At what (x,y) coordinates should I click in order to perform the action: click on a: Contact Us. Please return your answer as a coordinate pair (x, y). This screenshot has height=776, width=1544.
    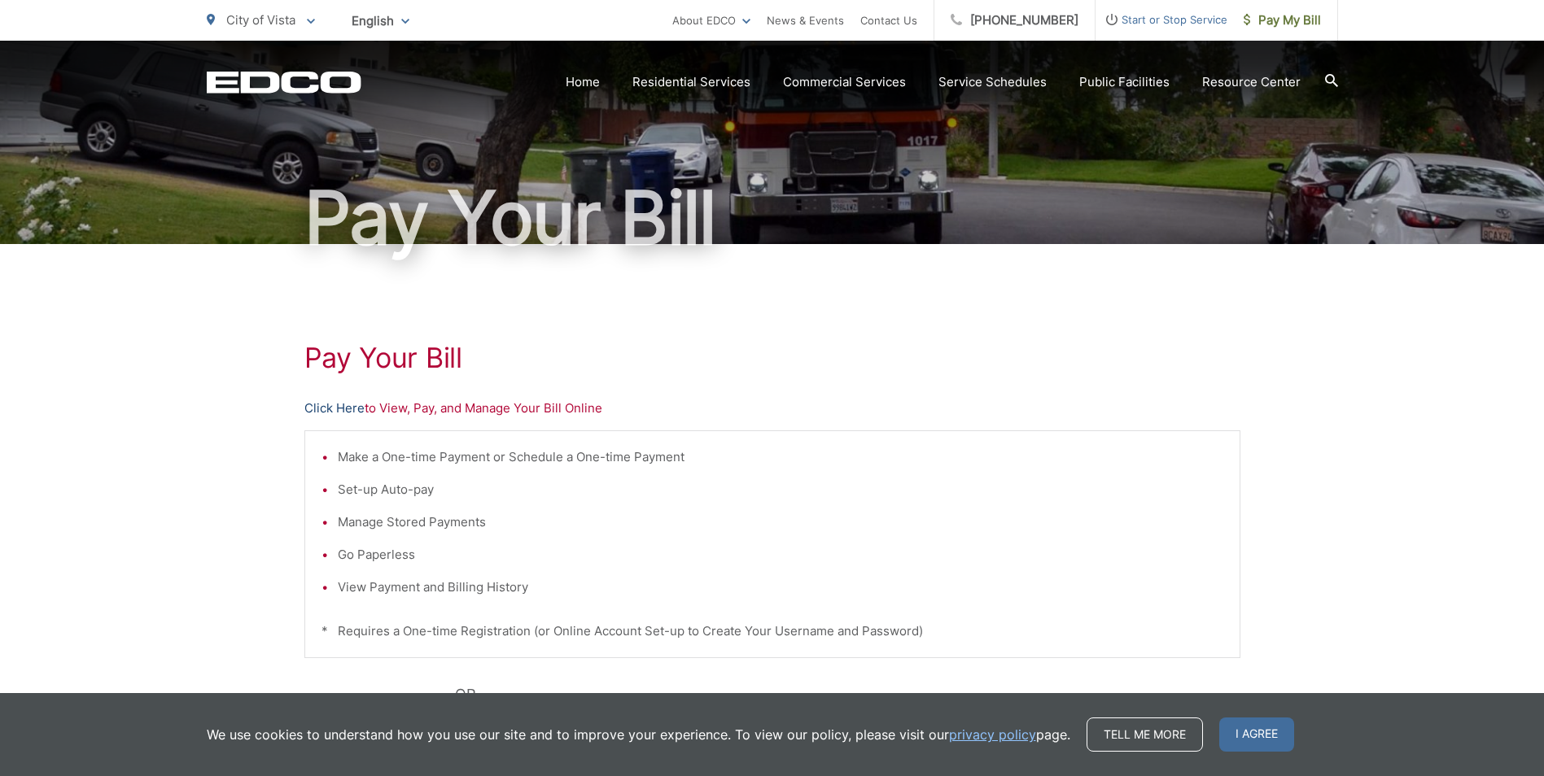
    Looking at the image, I should click on (889, 20).